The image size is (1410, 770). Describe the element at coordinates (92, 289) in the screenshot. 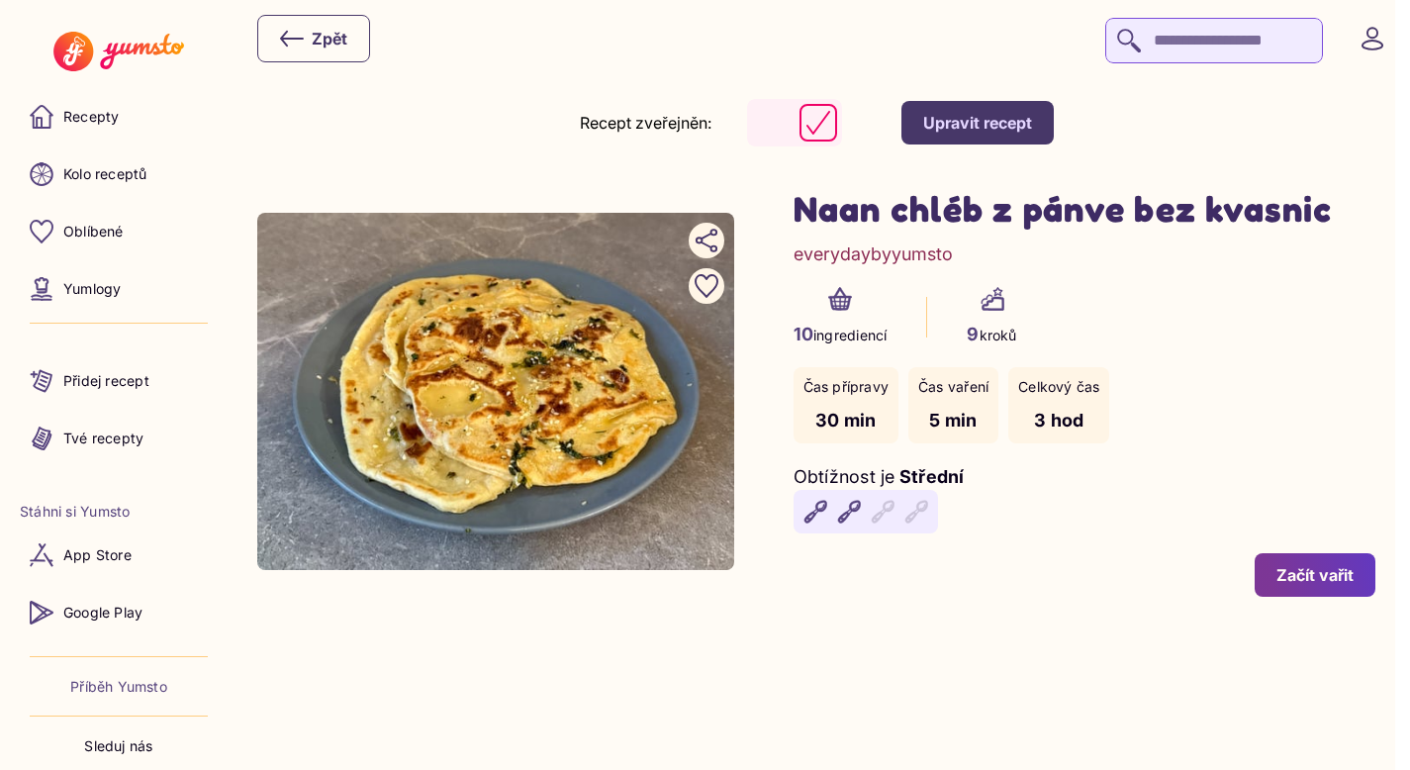

I see `p: Yumlogy` at that location.